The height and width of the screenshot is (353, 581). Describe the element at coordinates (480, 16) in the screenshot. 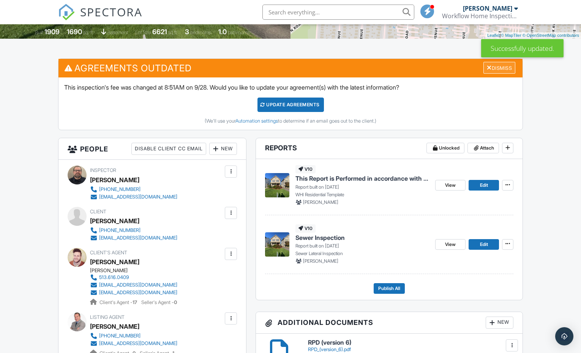

I see `div: Workflow Home Inspections` at that location.